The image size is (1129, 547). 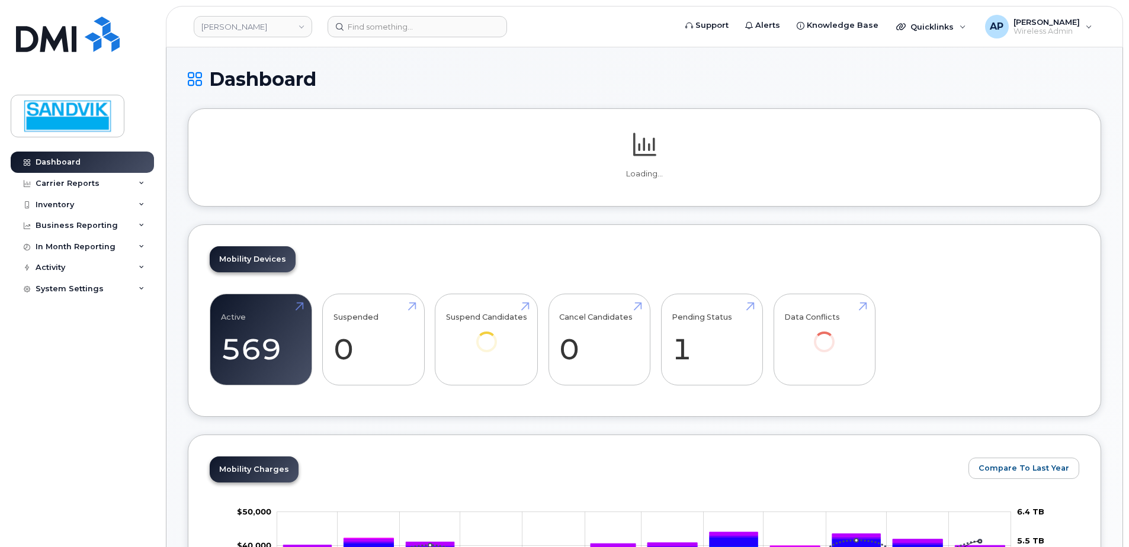 I want to click on a: Active 569, so click(x=261, y=340).